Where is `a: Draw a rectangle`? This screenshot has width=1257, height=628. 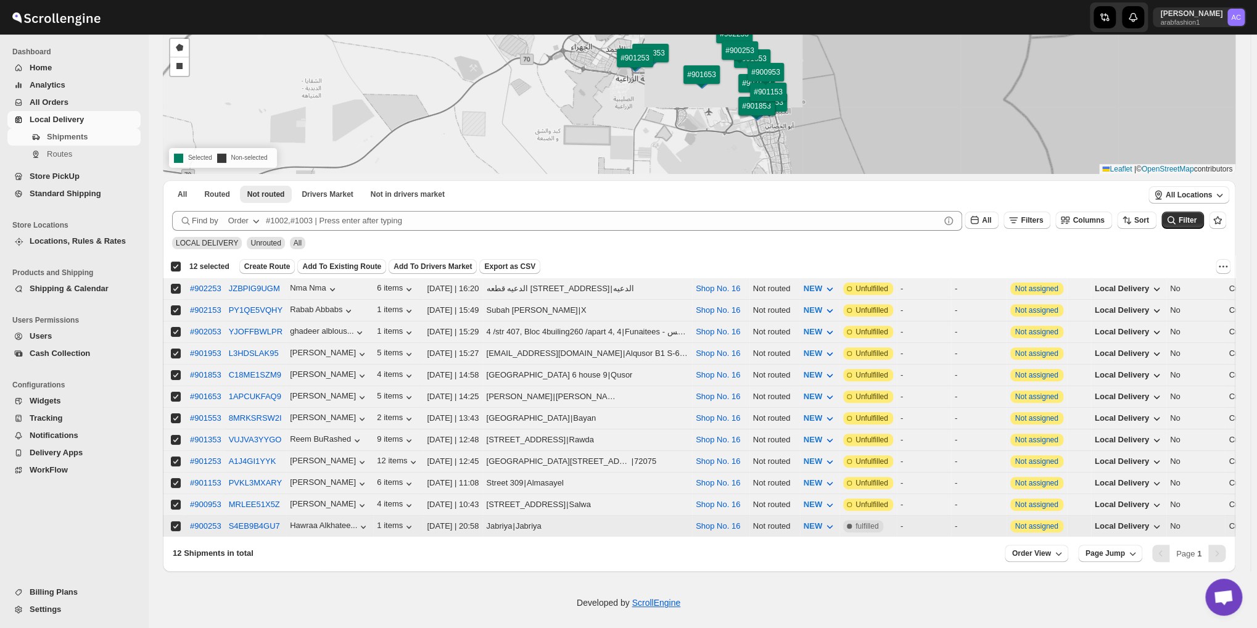 a: Draw a rectangle is located at coordinates (179, 67).